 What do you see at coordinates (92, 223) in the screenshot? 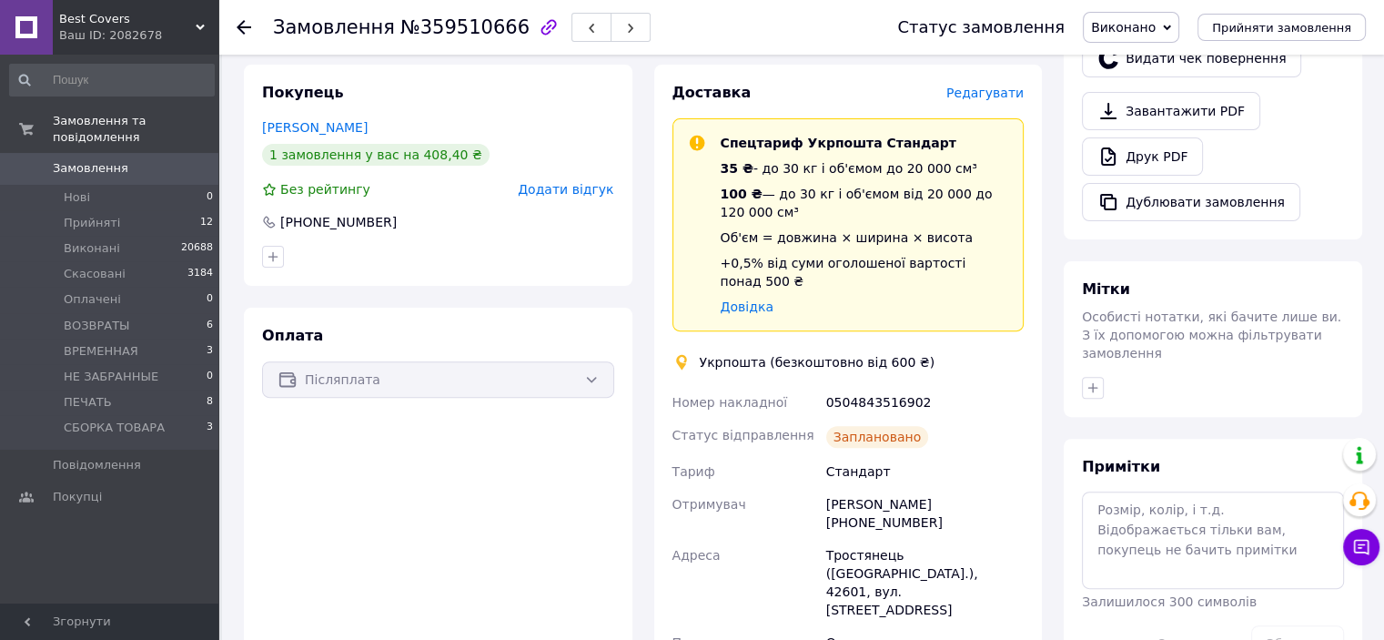
I see `span: Прийняті` at bounding box center [92, 223].